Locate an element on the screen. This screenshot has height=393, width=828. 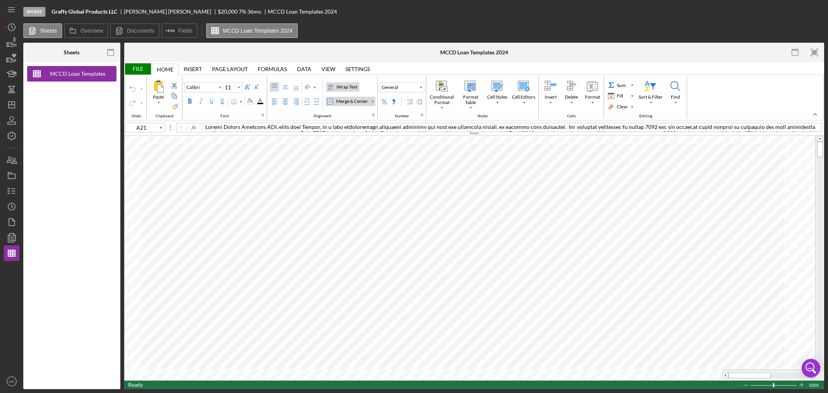
div: Orientation is located at coordinates (310, 87).